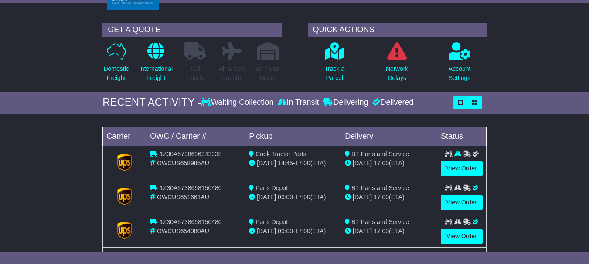 This screenshot has height=264, width=589. Describe the element at coordinates (281, 154) in the screenshot. I see `span: Cook Tractor Parts` at that location.